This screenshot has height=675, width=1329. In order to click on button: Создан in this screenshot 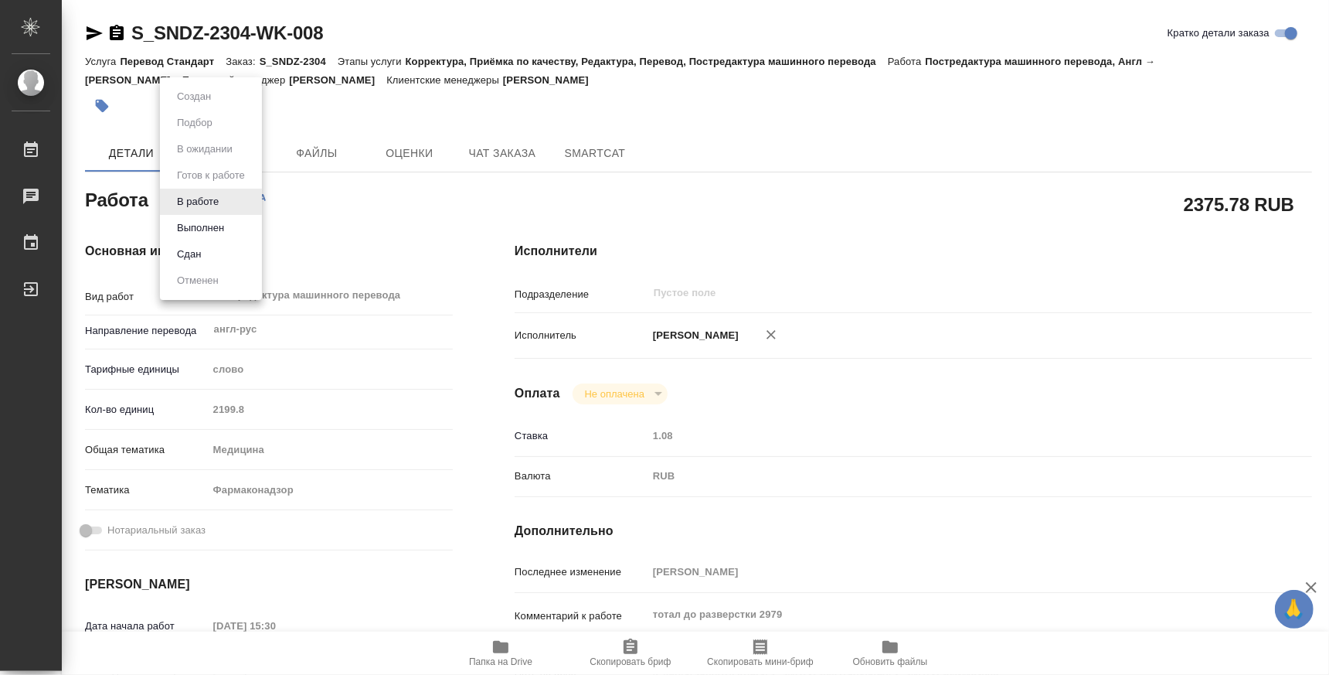, I will do `click(194, 97)`.